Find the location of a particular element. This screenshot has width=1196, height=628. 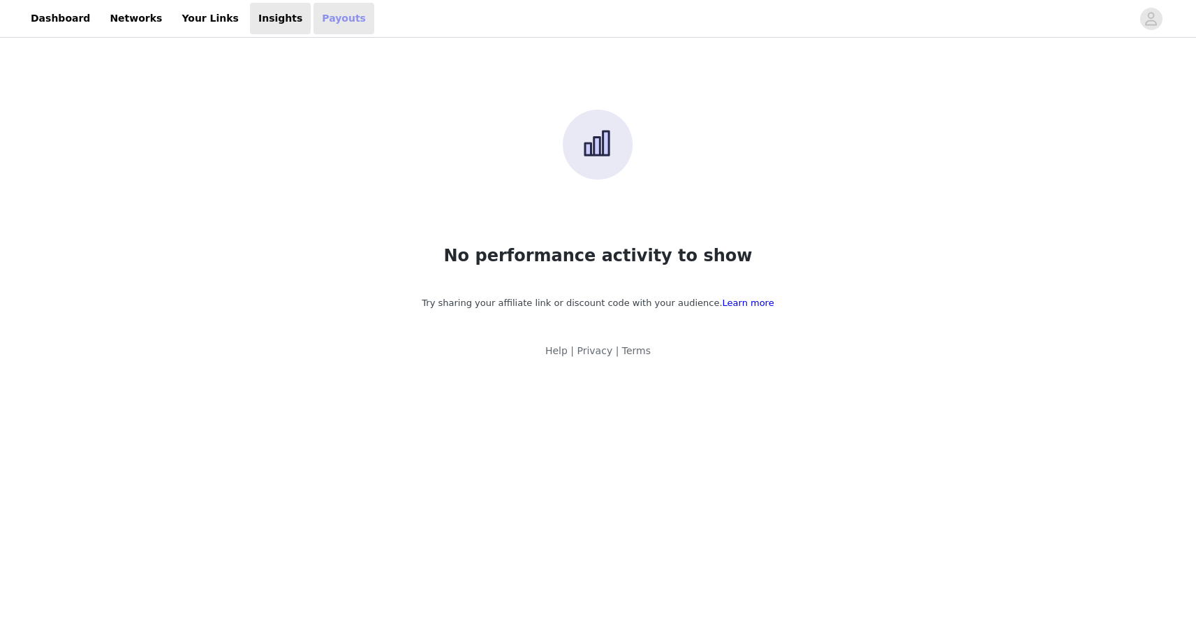

a: Learn more is located at coordinates (749, 302).